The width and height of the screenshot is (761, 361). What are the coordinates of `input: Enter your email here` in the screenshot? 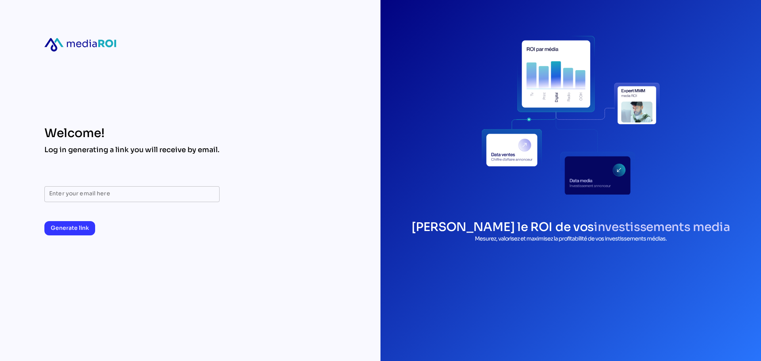 It's located at (132, 194).